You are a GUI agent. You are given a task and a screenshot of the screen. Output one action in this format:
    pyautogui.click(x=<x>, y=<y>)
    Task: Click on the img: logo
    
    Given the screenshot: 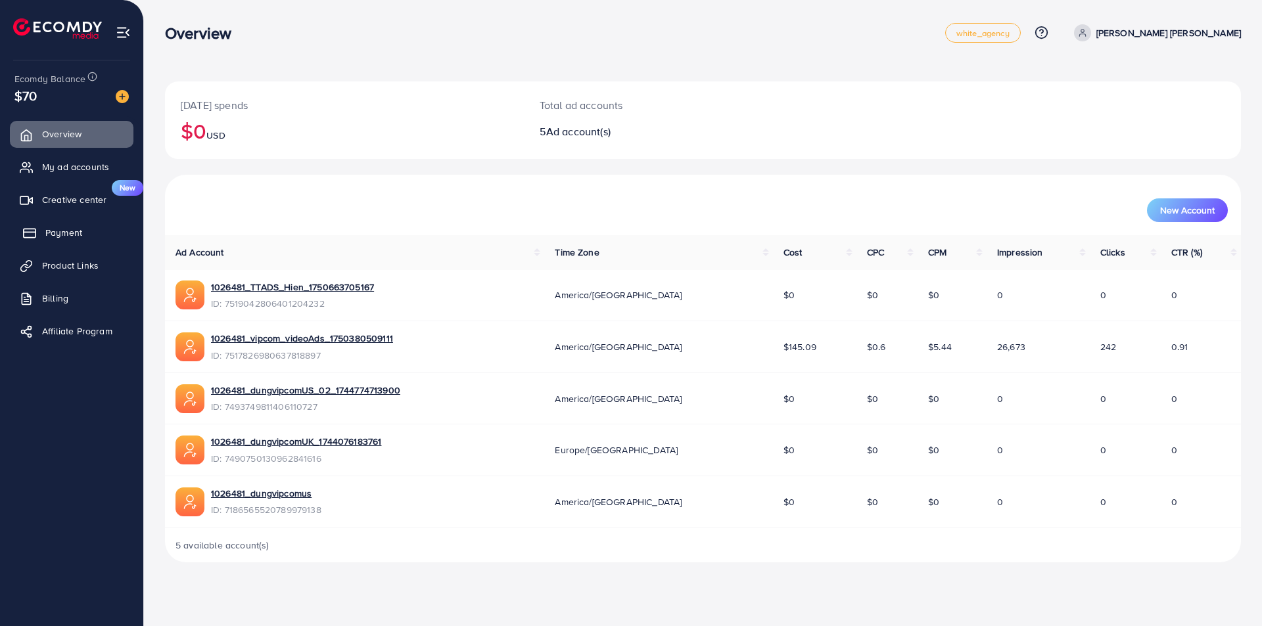 What is the action you would take?
    pyautogui.click(x=57, y=28)
    